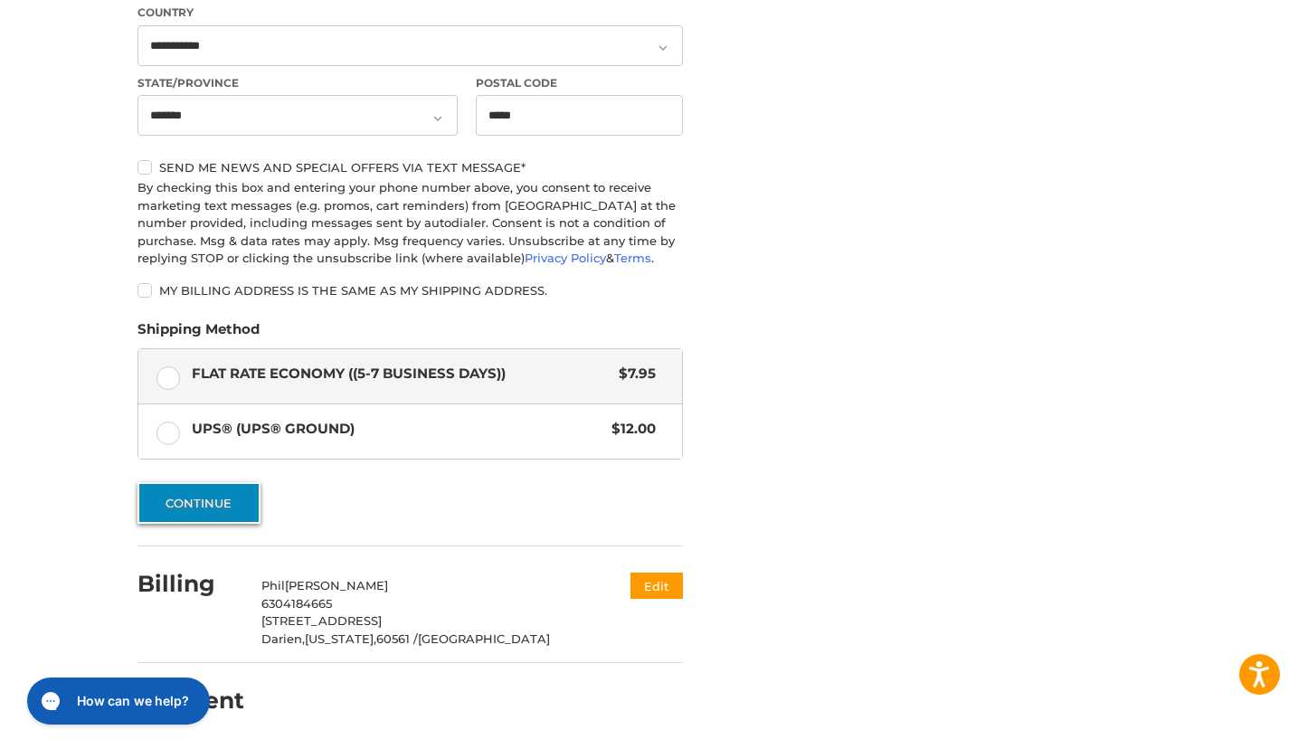 The width and height of the screenshot is (1298, 749). What do you see at coordinates (273, 585) in the screenshot?
I see `span: Phil` at bounding box center [273, 585].